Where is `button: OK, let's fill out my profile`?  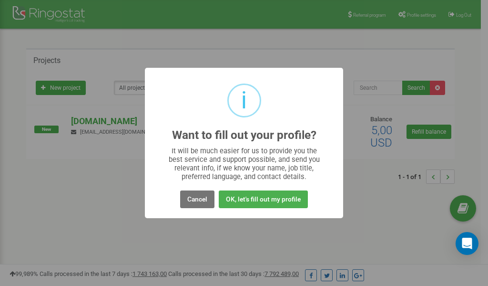
button: OK, let's fill out my profile is located at coordinates (263, 199).